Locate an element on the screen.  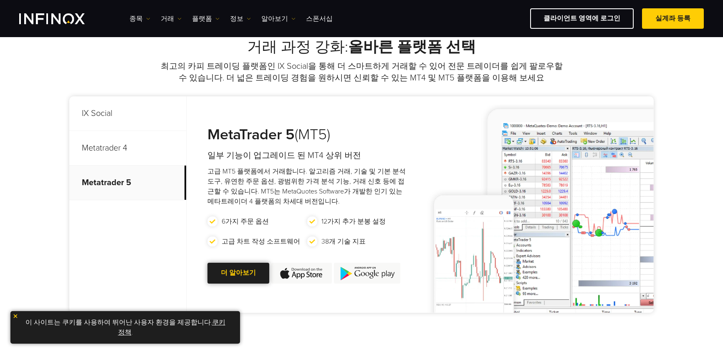
a: 알아보기 is located at coordinates (278, 19).